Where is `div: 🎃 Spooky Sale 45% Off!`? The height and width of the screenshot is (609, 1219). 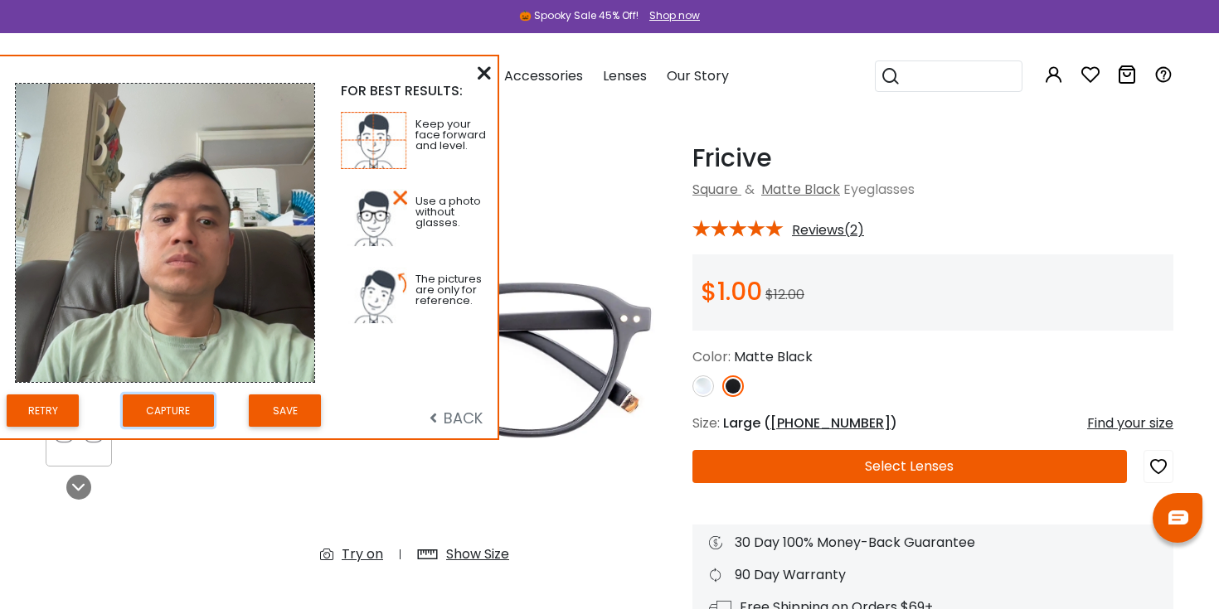
div: 🎃 Spooky Sale 45% Off! is located at coordinates (579, 16).